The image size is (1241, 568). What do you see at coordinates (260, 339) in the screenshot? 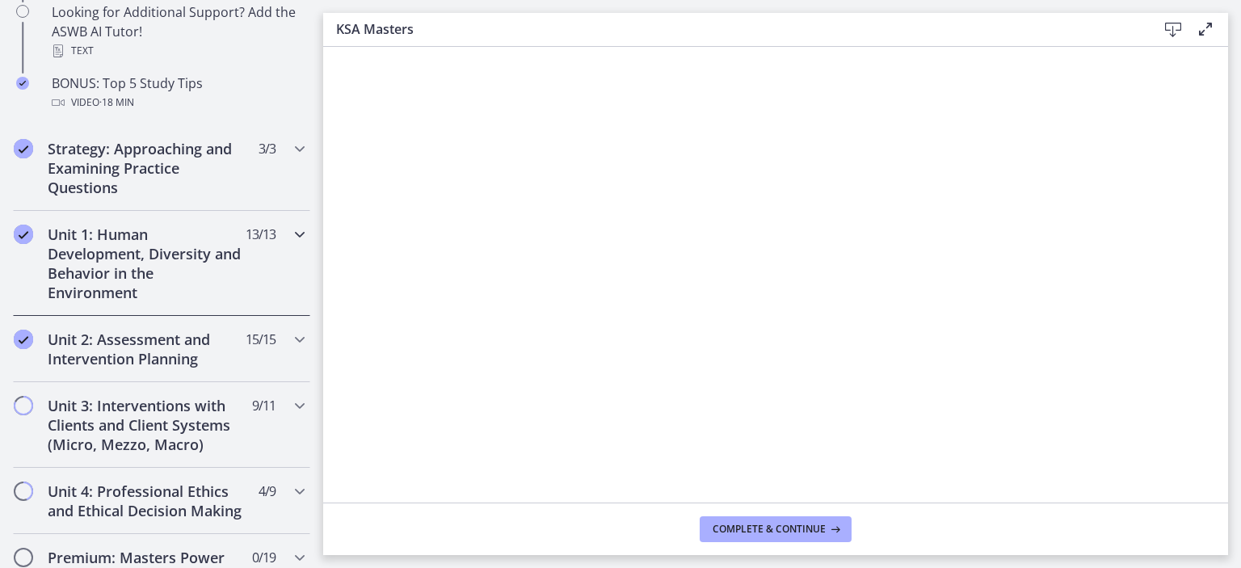
I see `span: 15 / 15` at bounding box center [260, 339].